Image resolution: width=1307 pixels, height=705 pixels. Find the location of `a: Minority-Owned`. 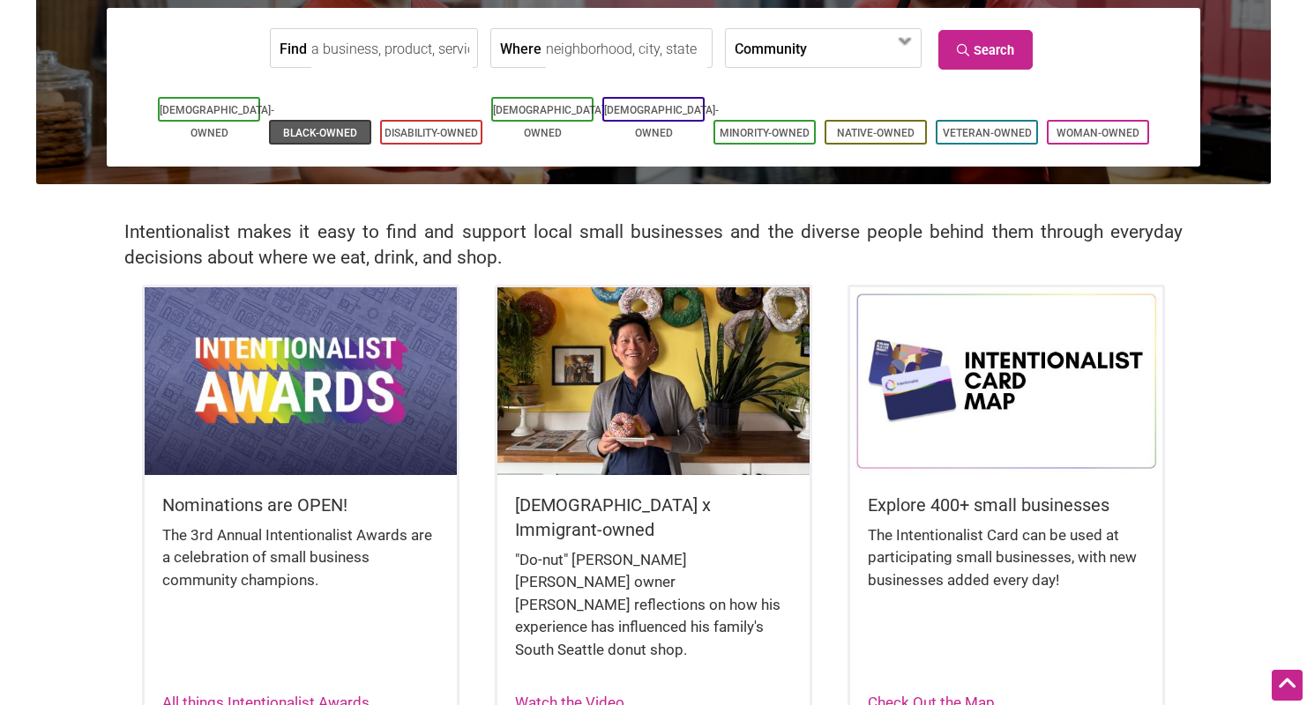

a: Minority-Owned is located at coordinates (765, 133).